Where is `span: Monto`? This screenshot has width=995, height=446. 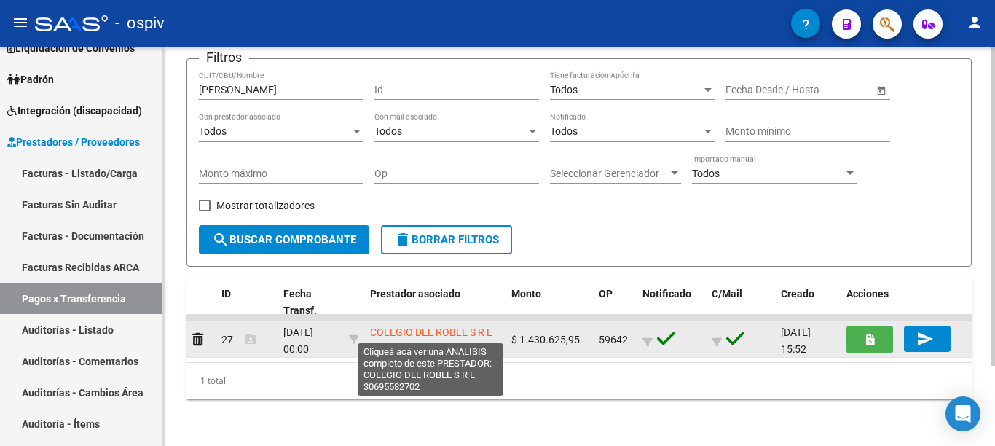
span: Monto is located at coordinates (526, 294).